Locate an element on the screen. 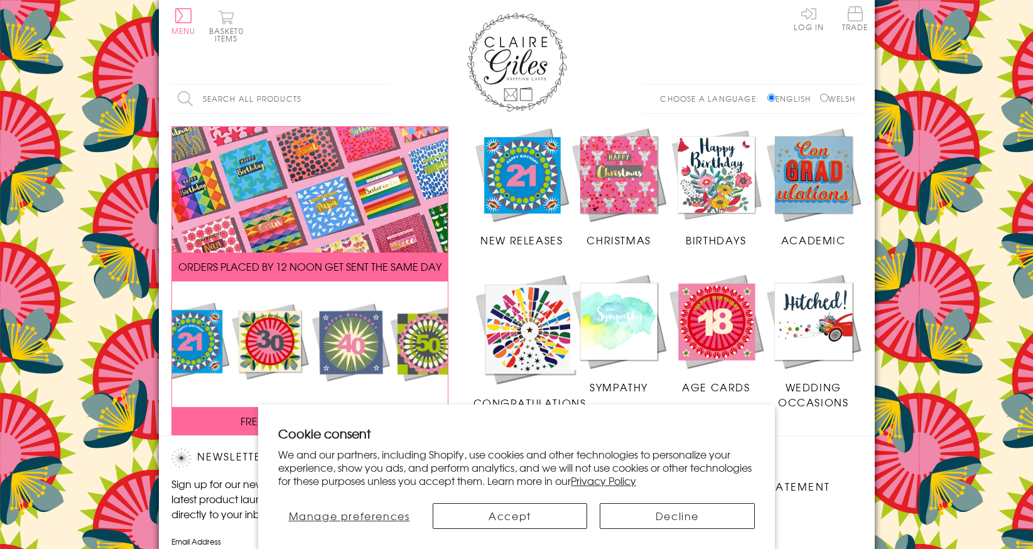  span: Age Cards is located at coordinates (716, 387).